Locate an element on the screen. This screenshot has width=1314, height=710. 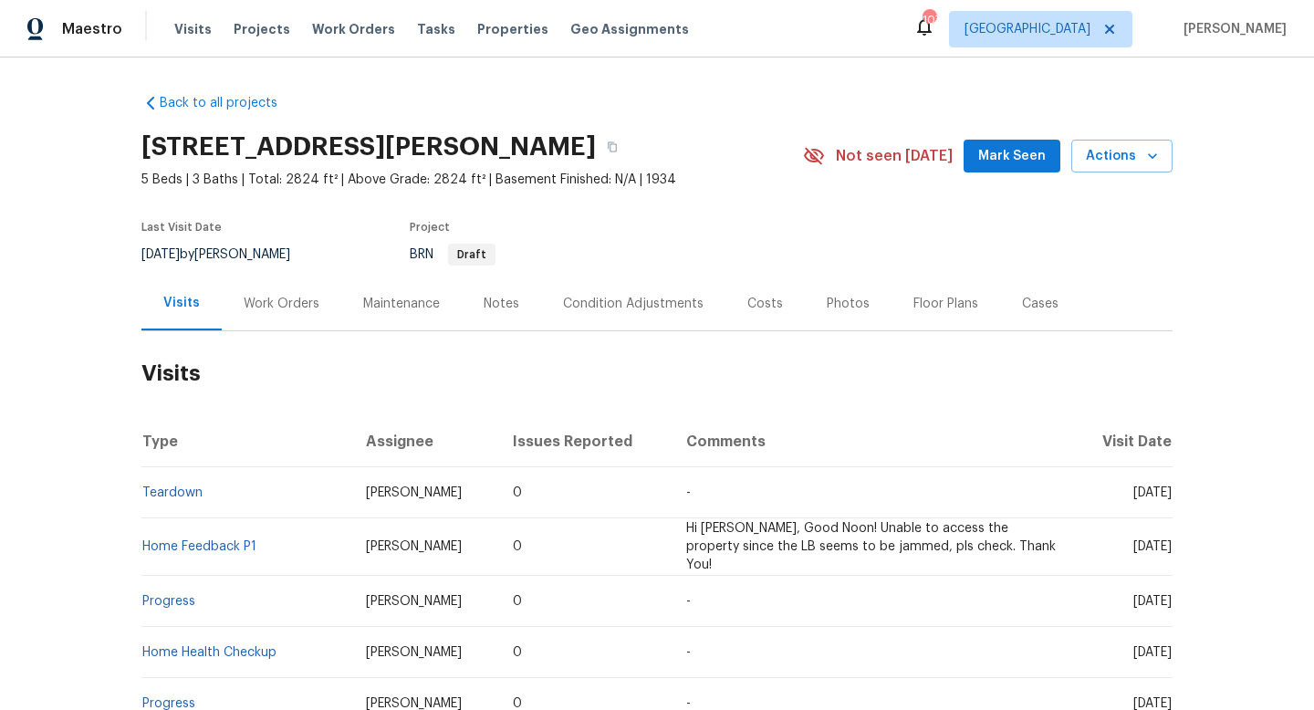
th: Comments is located at coordinates (872, 442).